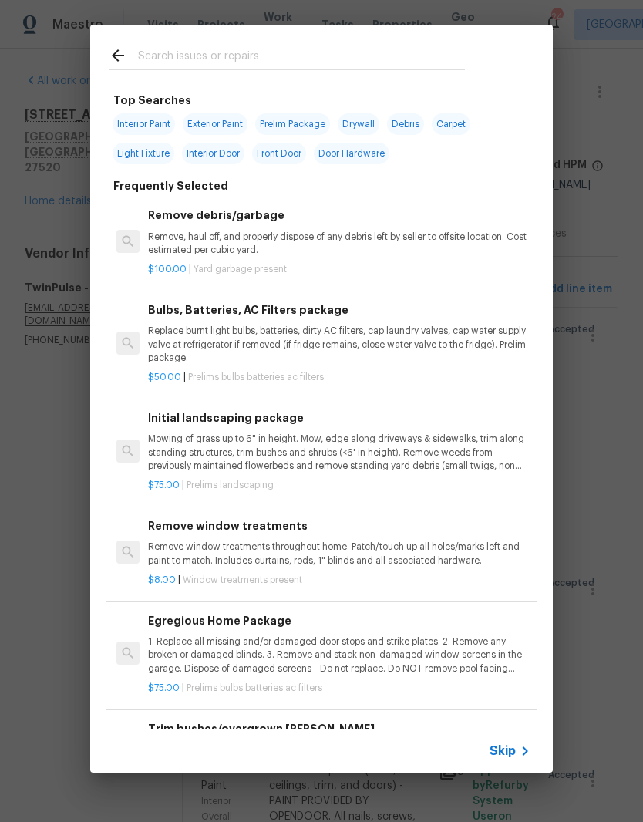 The width and height of the screenshot is (643, 822). Describe the element at coordinates (451, 124) in the screenshot. I see `span: Carpet` at that location.